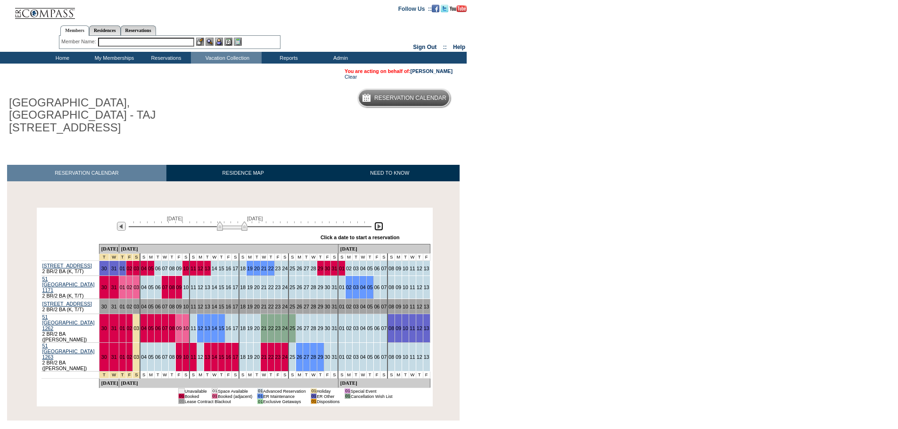  What do you see at coordinates (299, 307) in the screenshot?
I see `a: 26` at bounding box center [299, 307].